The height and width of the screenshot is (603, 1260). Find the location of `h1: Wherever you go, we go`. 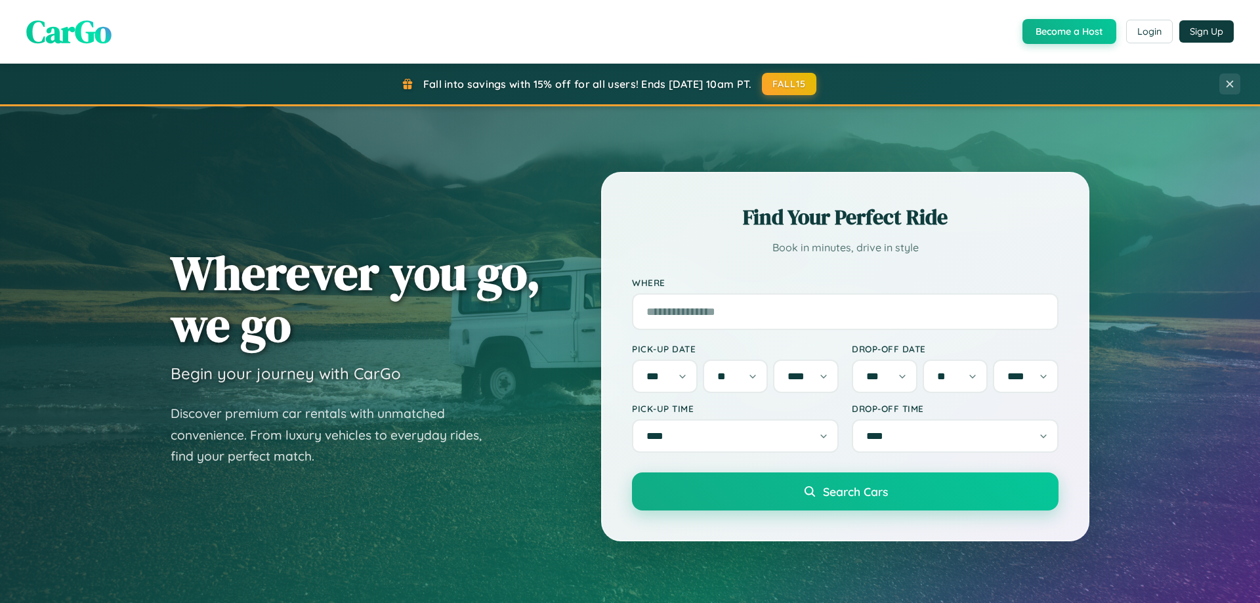

h1: Wherever you go, we go is located at coordinates (356, 299).